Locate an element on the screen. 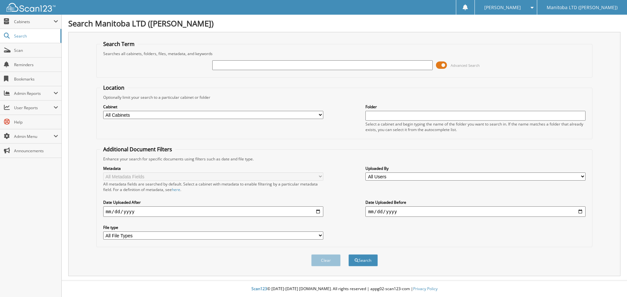 The height and width of the screenshot is (297, 627). legend: Location is located at coordinates (114, 88).